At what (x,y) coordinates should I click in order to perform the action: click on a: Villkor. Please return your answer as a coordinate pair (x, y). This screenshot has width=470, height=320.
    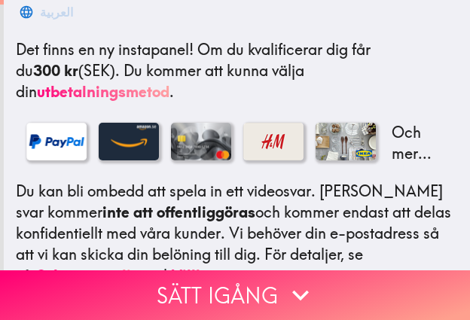
    Looking at the image, I should click on (195, 275).